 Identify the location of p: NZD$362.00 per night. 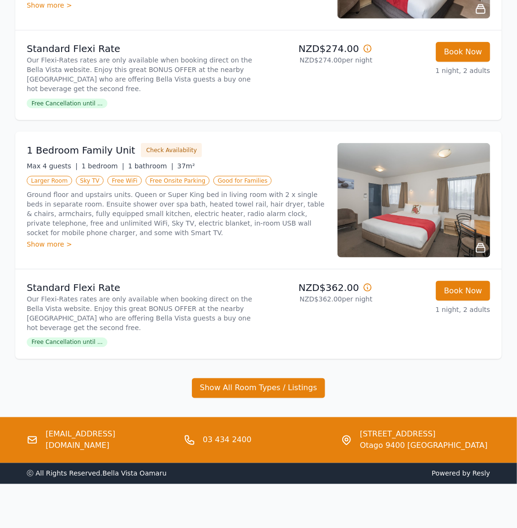
(317, 299).